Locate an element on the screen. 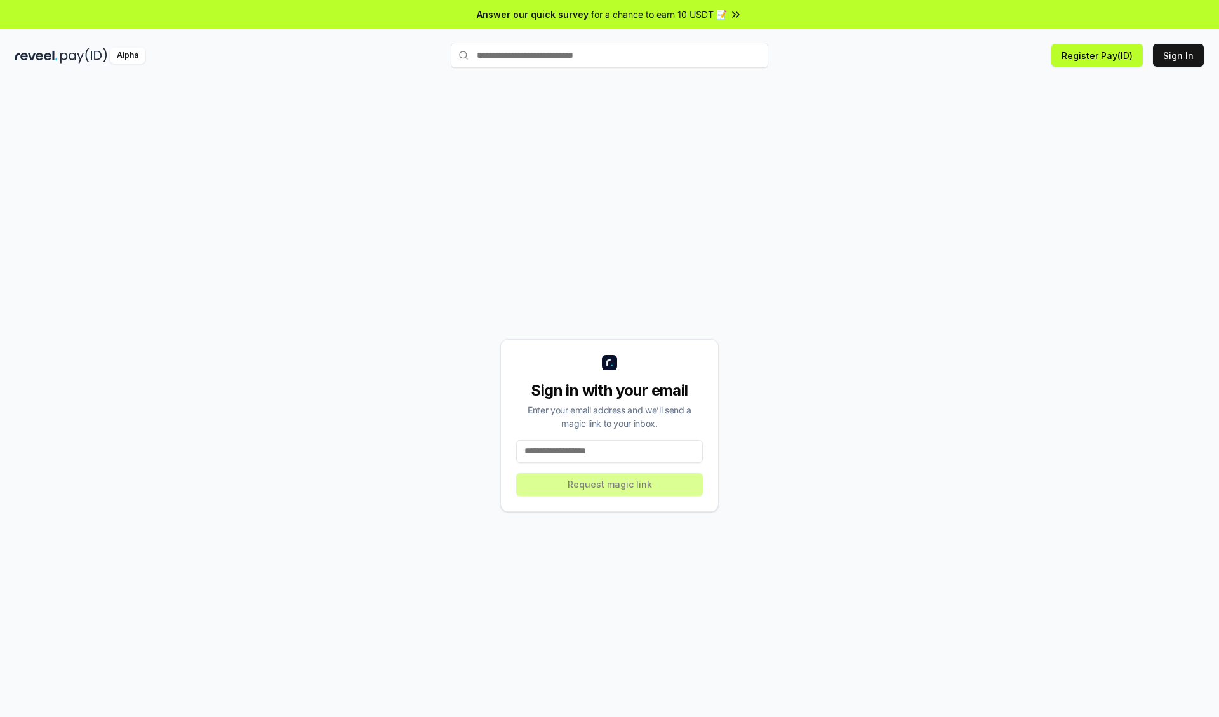 The height and width of the screenshot is (717, 1219). img: logo_small is located at coordinates (609, 362).